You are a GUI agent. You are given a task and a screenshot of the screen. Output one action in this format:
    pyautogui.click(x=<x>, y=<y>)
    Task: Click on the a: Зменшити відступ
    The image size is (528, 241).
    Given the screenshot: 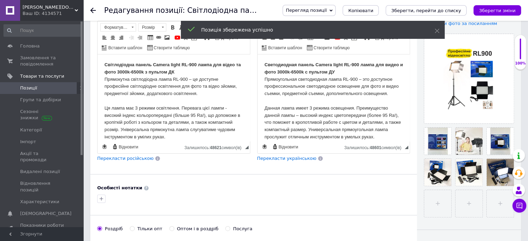 What is the action you would take?
    pyautogui.click(x=132, y=38)
    